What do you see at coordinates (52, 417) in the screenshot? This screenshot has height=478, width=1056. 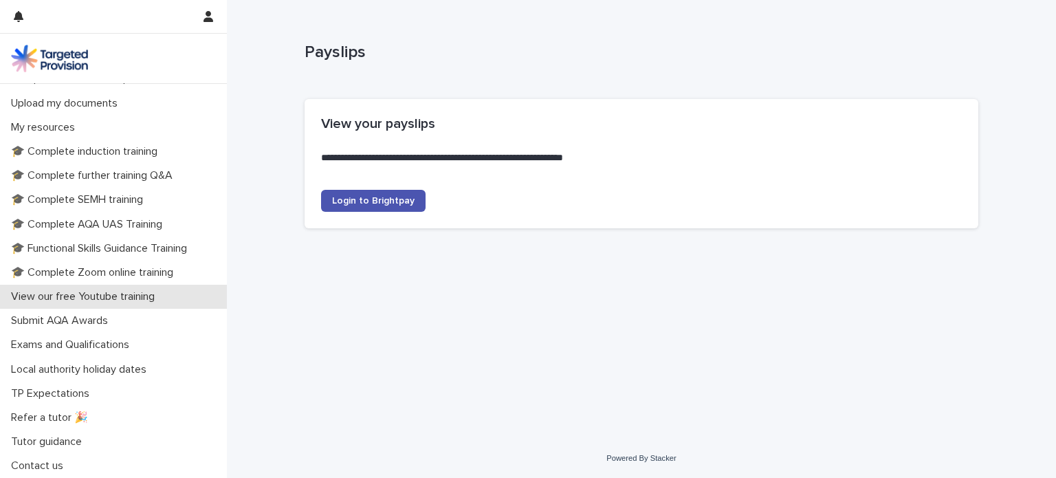 I see `p: Refer a tutor 🎉` at bounding box center [52, 417].